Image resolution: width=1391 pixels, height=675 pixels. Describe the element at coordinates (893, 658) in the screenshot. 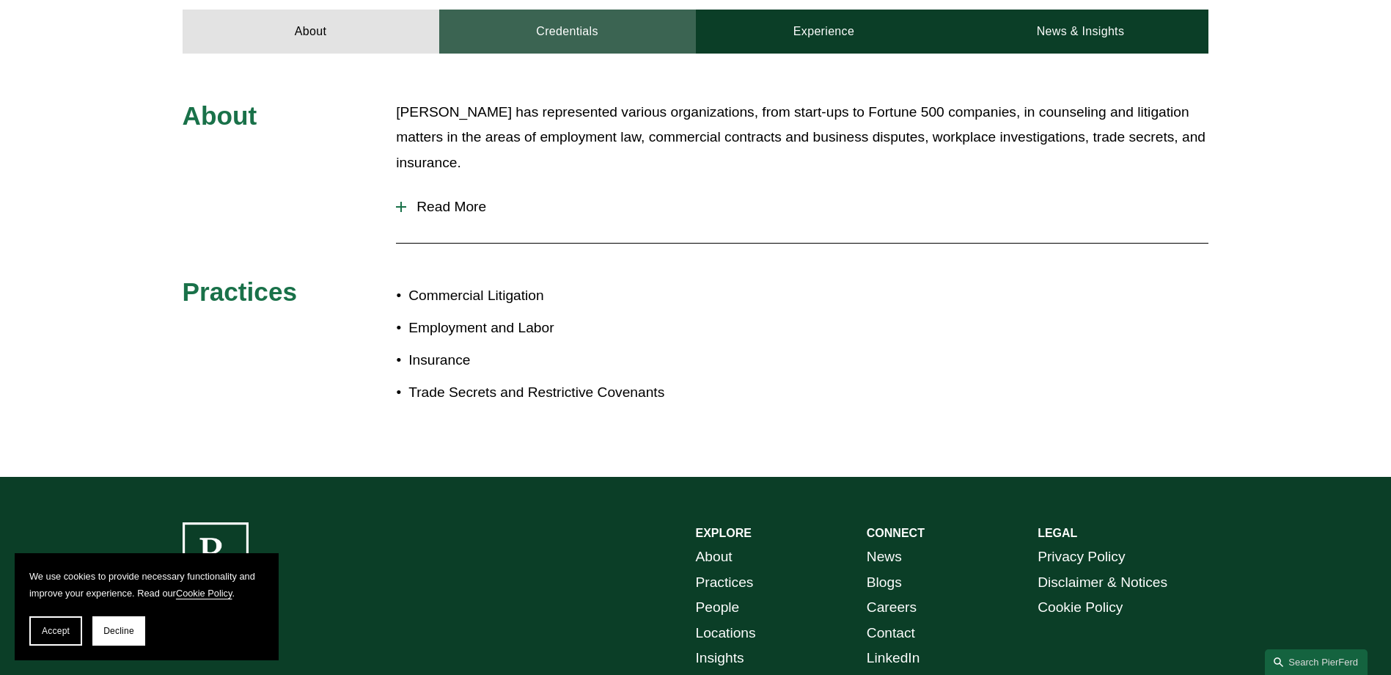

I see `a: LinkedIn` at that location.